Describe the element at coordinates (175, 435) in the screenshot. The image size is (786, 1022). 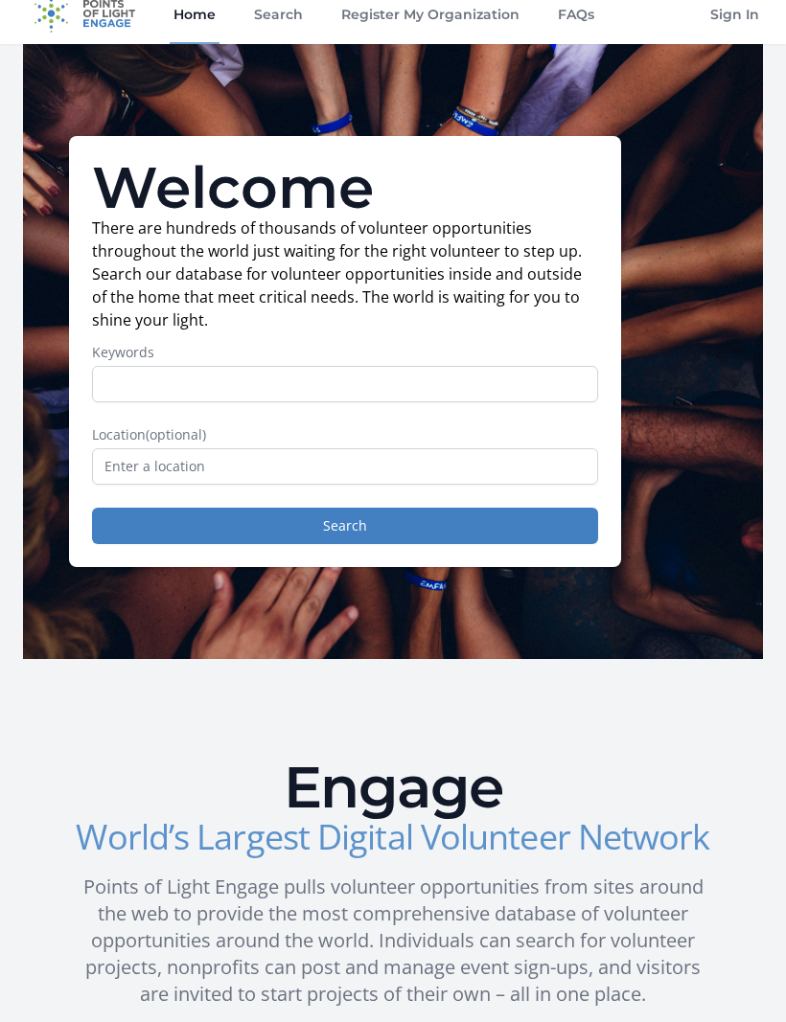
I see `span: (optional)` at that location.